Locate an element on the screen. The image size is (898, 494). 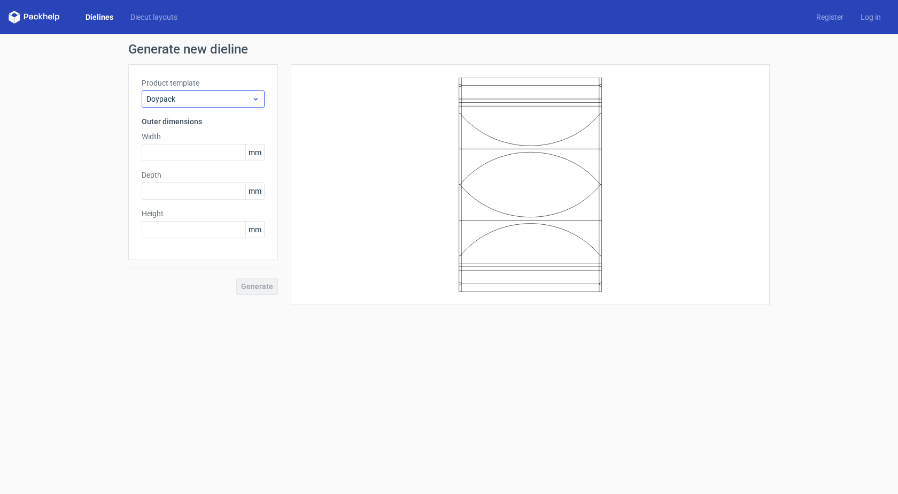
h3: Outer dimensions is located at coordinates (203, 121).